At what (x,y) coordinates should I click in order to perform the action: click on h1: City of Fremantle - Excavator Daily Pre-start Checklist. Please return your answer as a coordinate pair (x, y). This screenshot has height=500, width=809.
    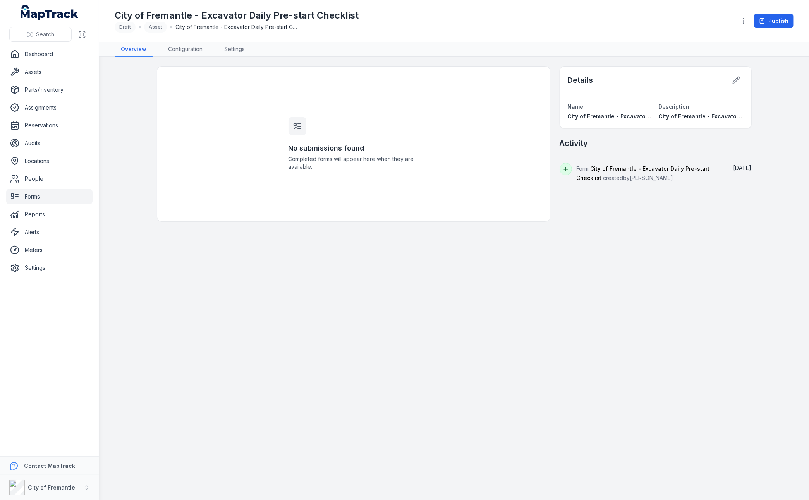
    Looking at the image, I should click on (236, 15).